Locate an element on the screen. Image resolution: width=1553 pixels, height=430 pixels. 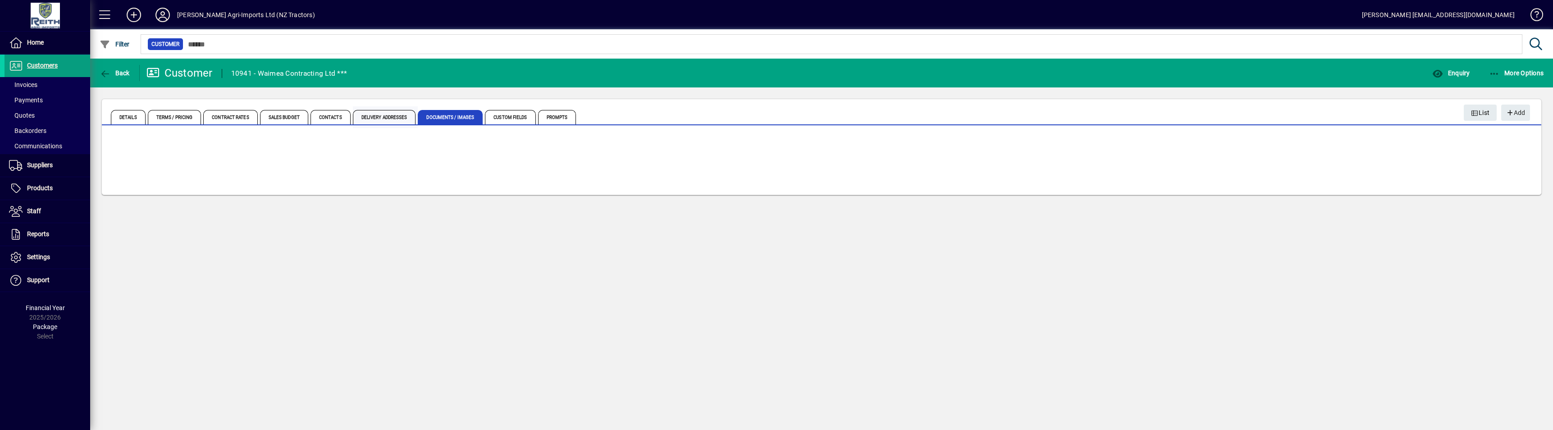
span: Products is located at coordinates (40, 188).